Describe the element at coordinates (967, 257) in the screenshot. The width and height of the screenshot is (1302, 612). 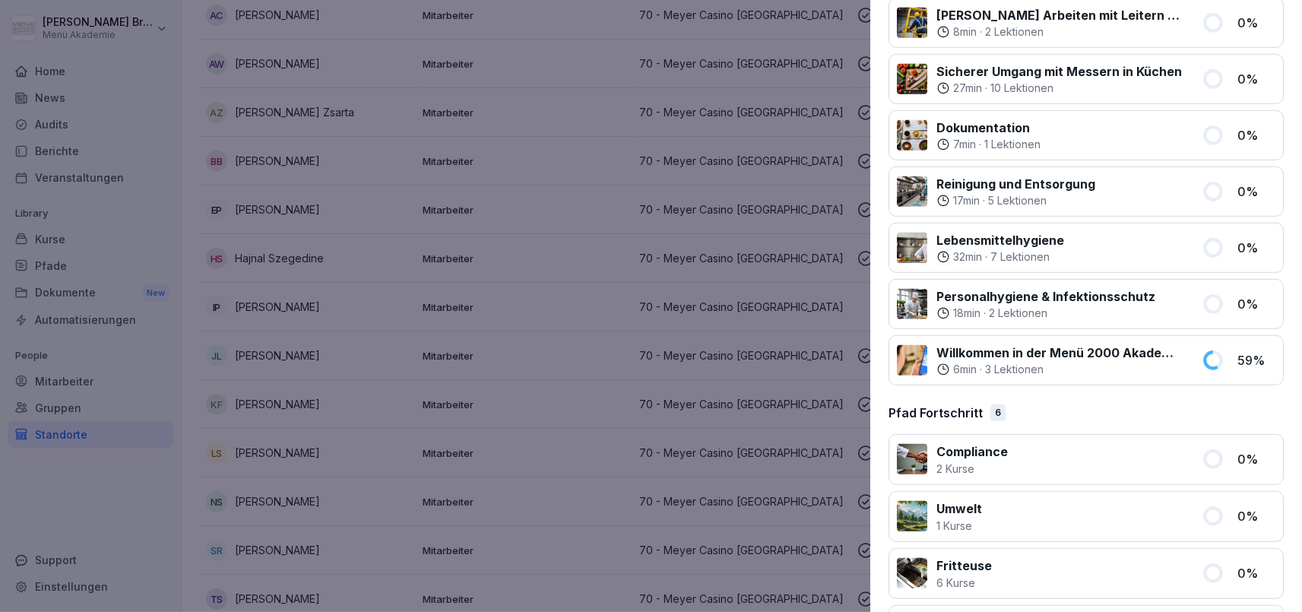
I see `p: 32 min` at that location.